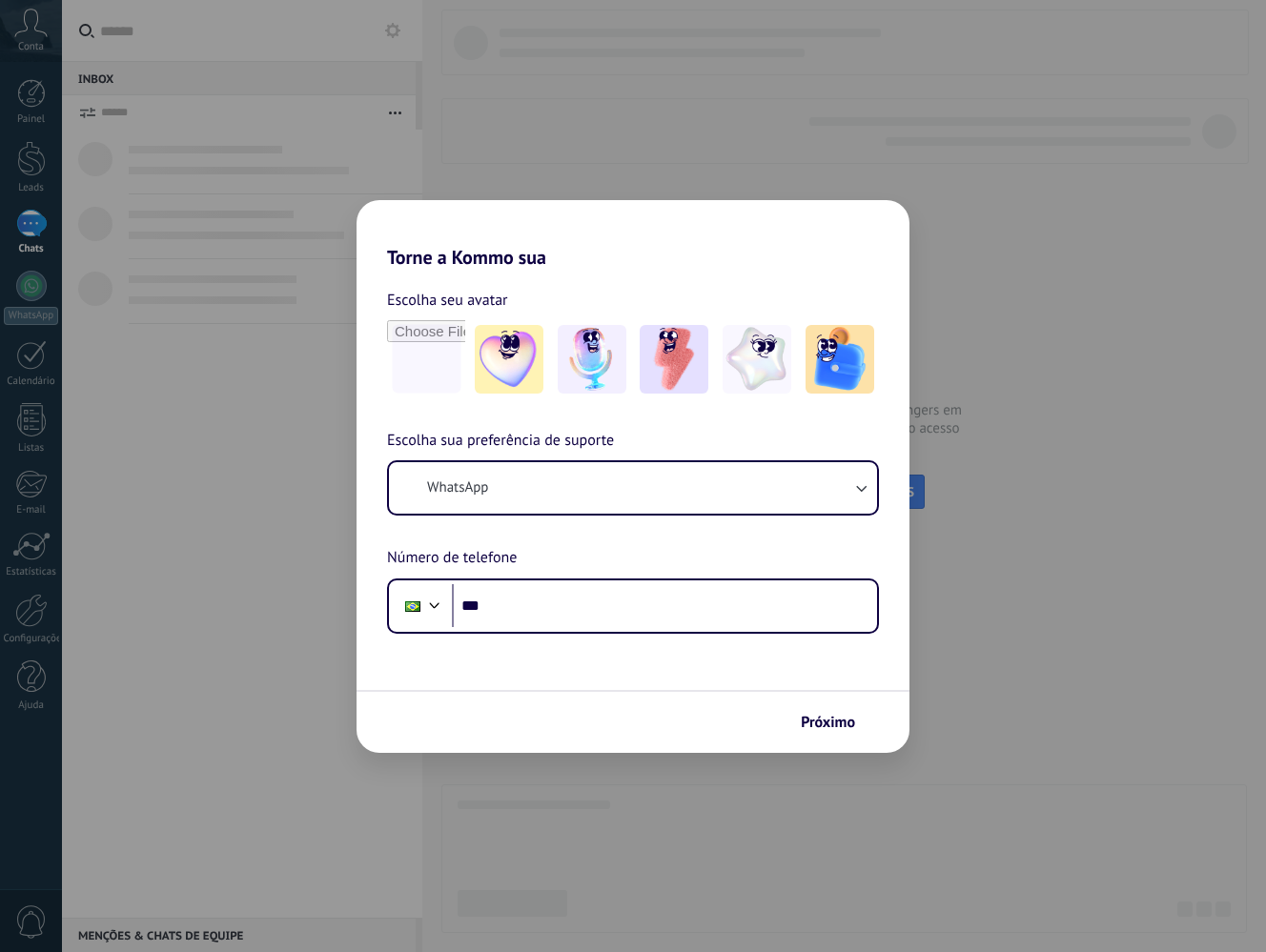 This screenshot has height=952, width=1266. I want to click on button: WhatsApp, so click(633, 487).